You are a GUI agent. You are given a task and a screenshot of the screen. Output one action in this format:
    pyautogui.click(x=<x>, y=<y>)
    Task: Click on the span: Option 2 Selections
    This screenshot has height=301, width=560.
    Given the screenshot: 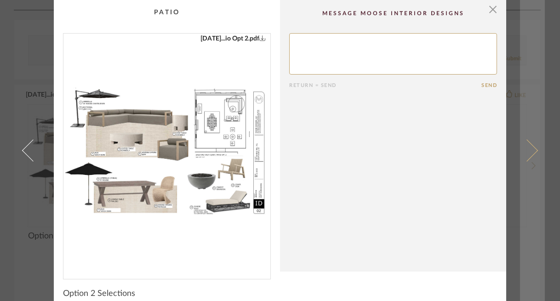 What is the action you would take?
    pyautogui.click(x=99, y=294)
    